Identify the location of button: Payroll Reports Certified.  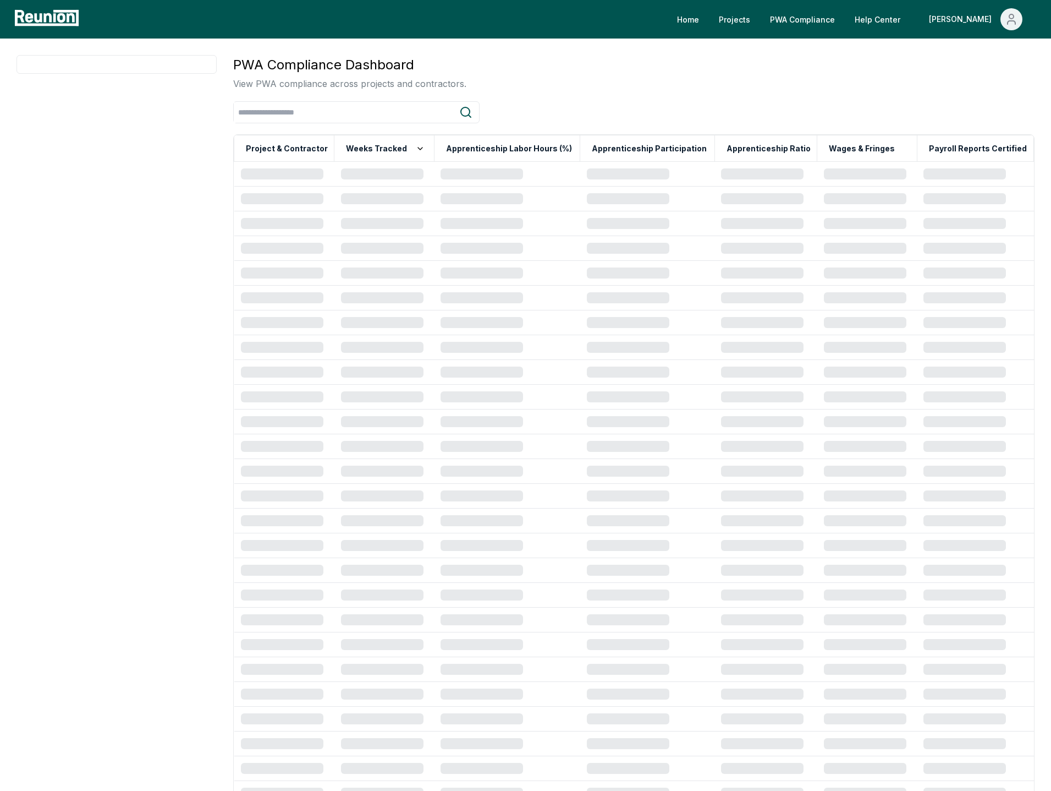
(978, 149).